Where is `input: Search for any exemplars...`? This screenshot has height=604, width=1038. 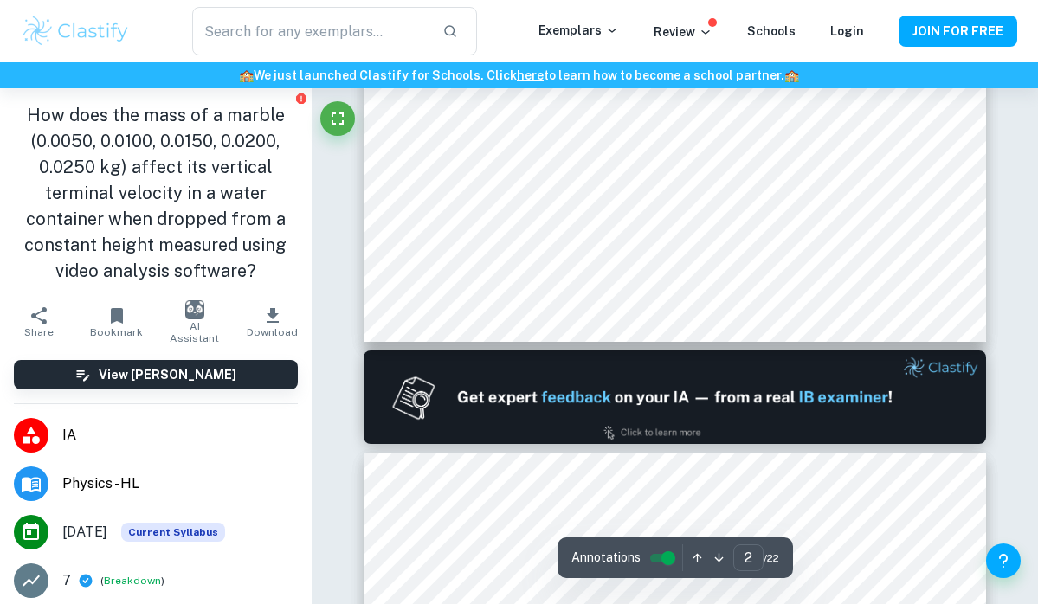
input: Search for any exemplars... is located at coordinates (311, 31).